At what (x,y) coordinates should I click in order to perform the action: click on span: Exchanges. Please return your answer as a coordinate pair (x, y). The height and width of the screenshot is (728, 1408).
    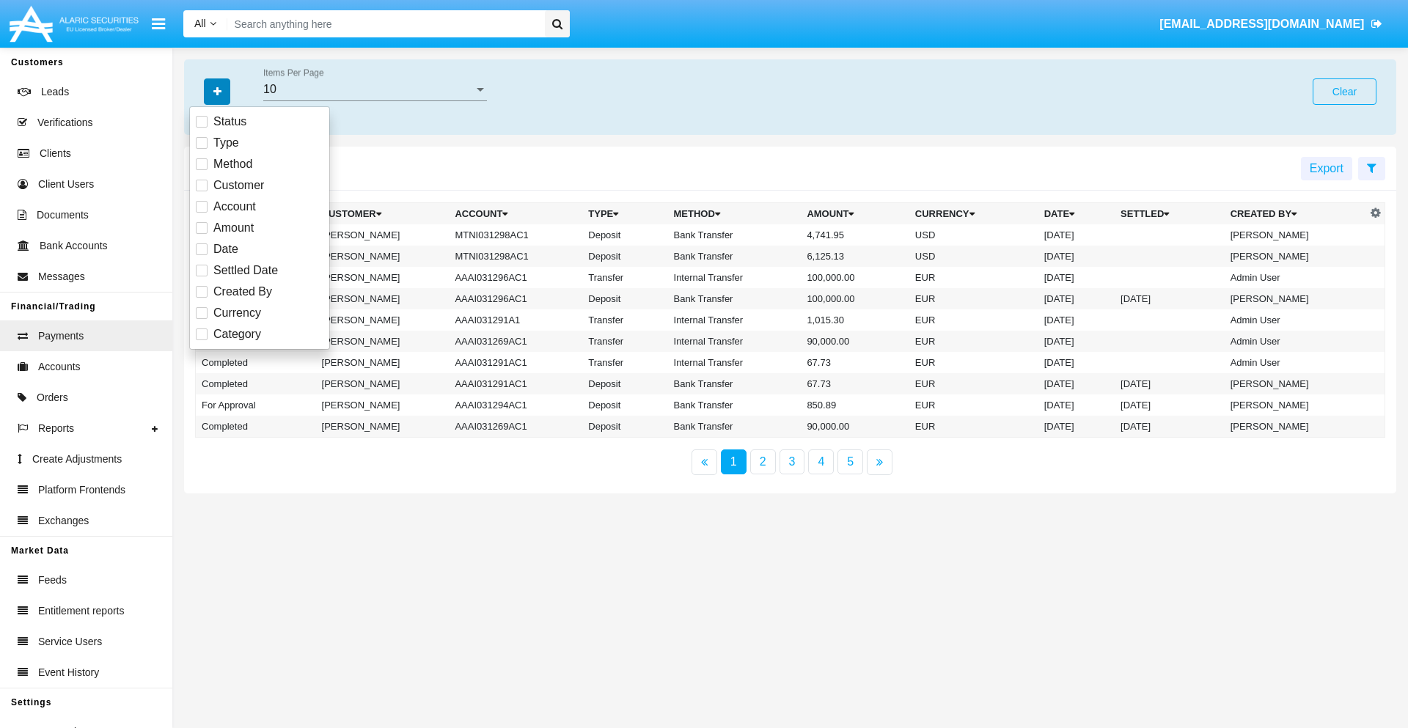
    Looking at the image, I should click on (63, 521).